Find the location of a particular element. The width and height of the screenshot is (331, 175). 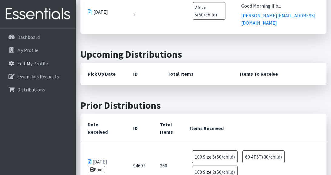

p: Distributions is located at coordinates (31, 90).